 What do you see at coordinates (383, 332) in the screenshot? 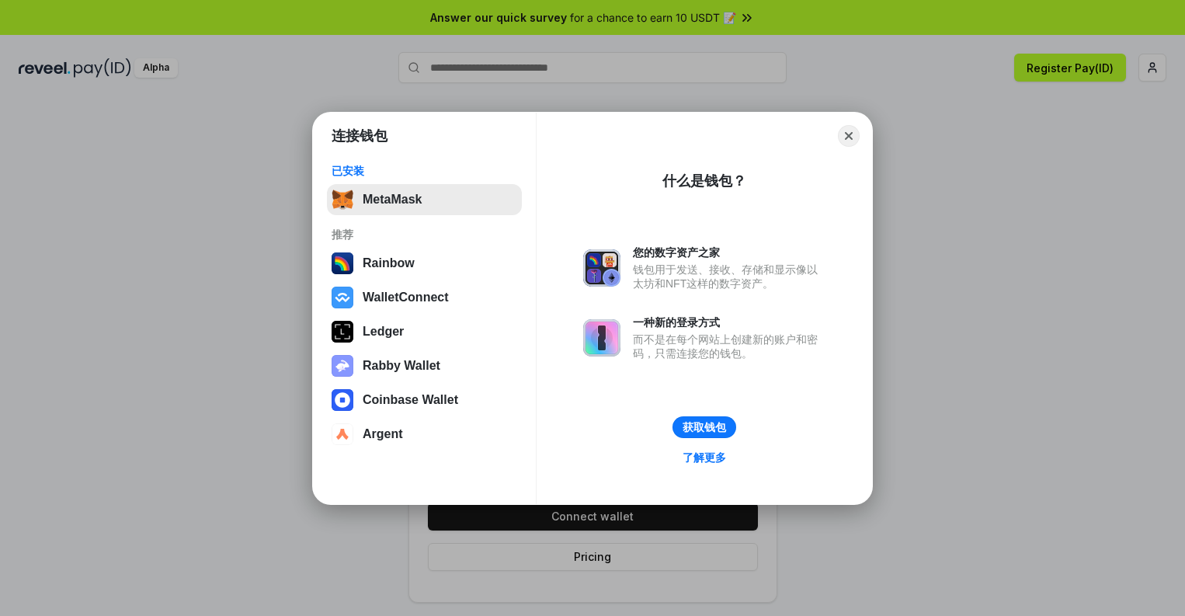
I see `div: Ledger` at bounding box center [383, 332].